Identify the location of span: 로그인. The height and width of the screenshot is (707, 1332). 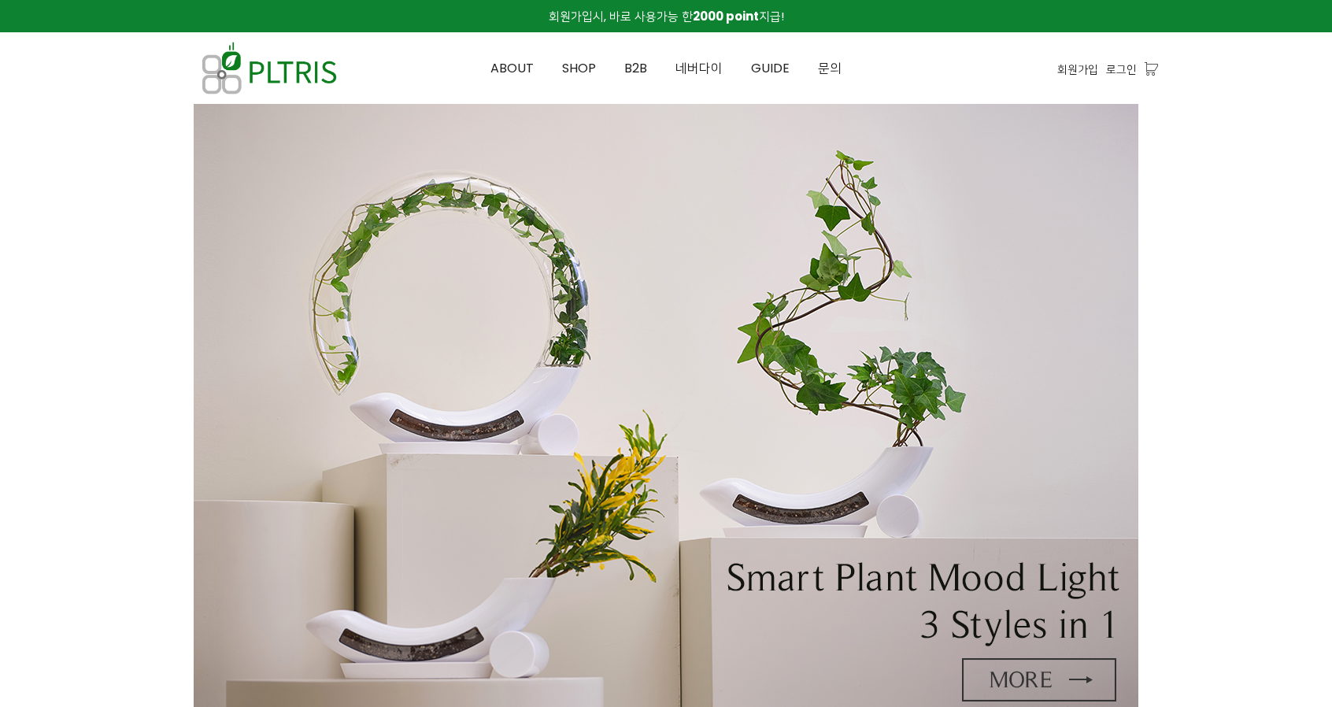
(1121, 69).